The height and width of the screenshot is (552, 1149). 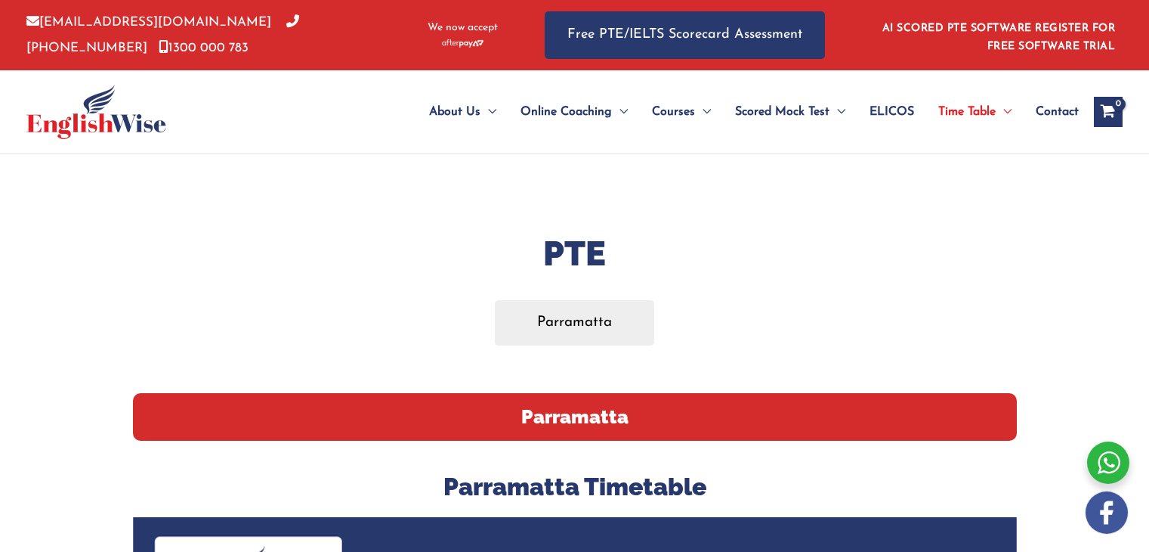 What do you see at coordinates (782, 112) in the screenshot?
I see `span: Scored Mock Test` at bounding box center [782, 112].